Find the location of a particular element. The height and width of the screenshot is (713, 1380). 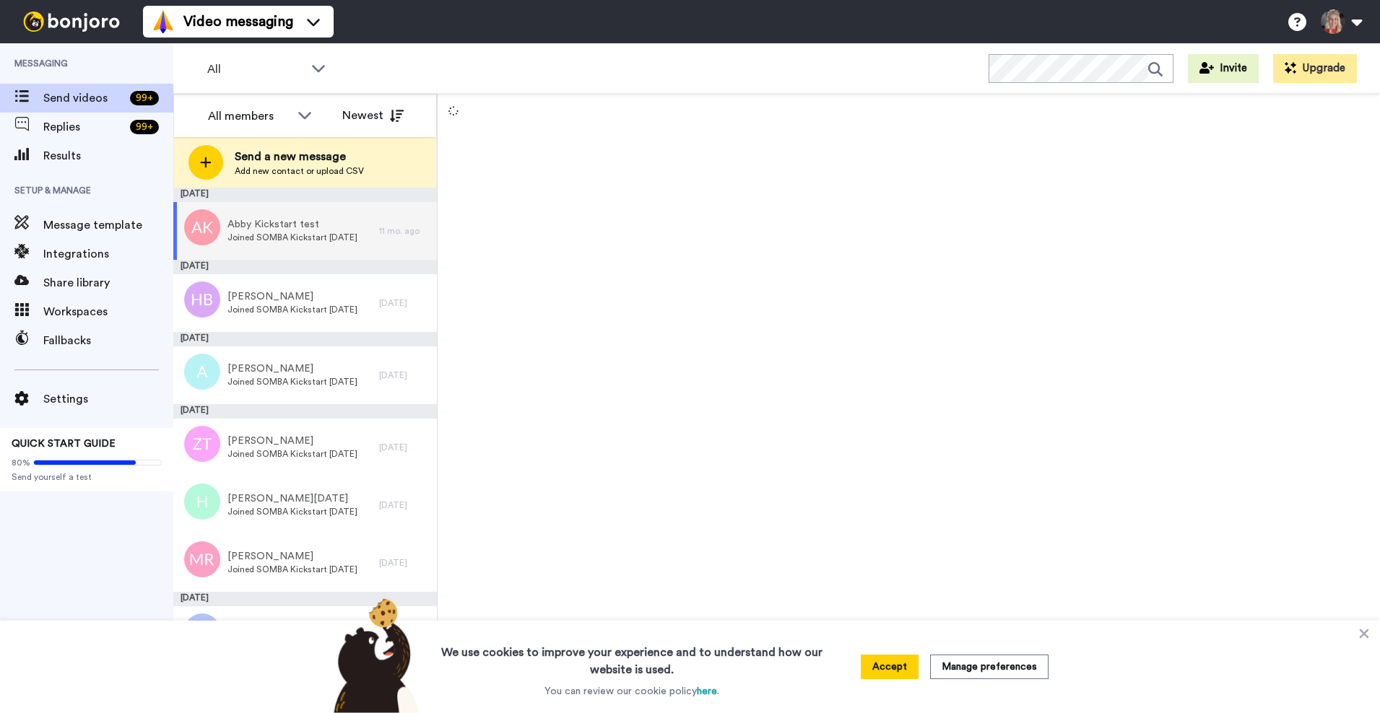

img: bear-with-cookie.png is located at coordinates (374, 655).